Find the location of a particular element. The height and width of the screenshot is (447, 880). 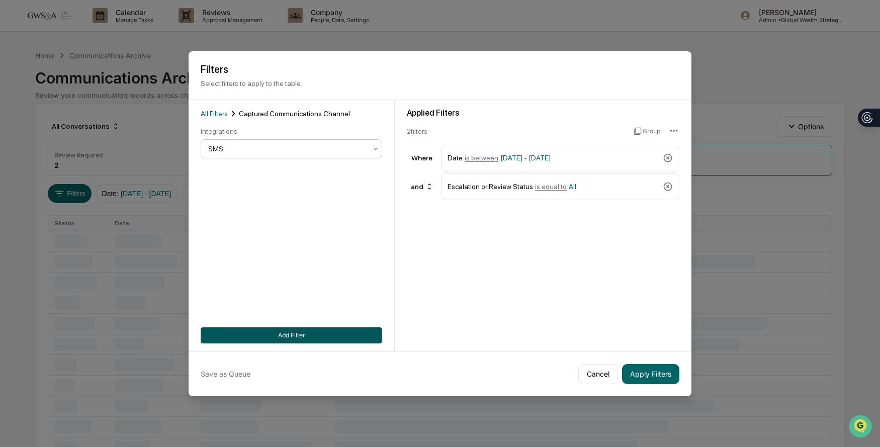

p: How can we help? is located at coordinates (96, 29).